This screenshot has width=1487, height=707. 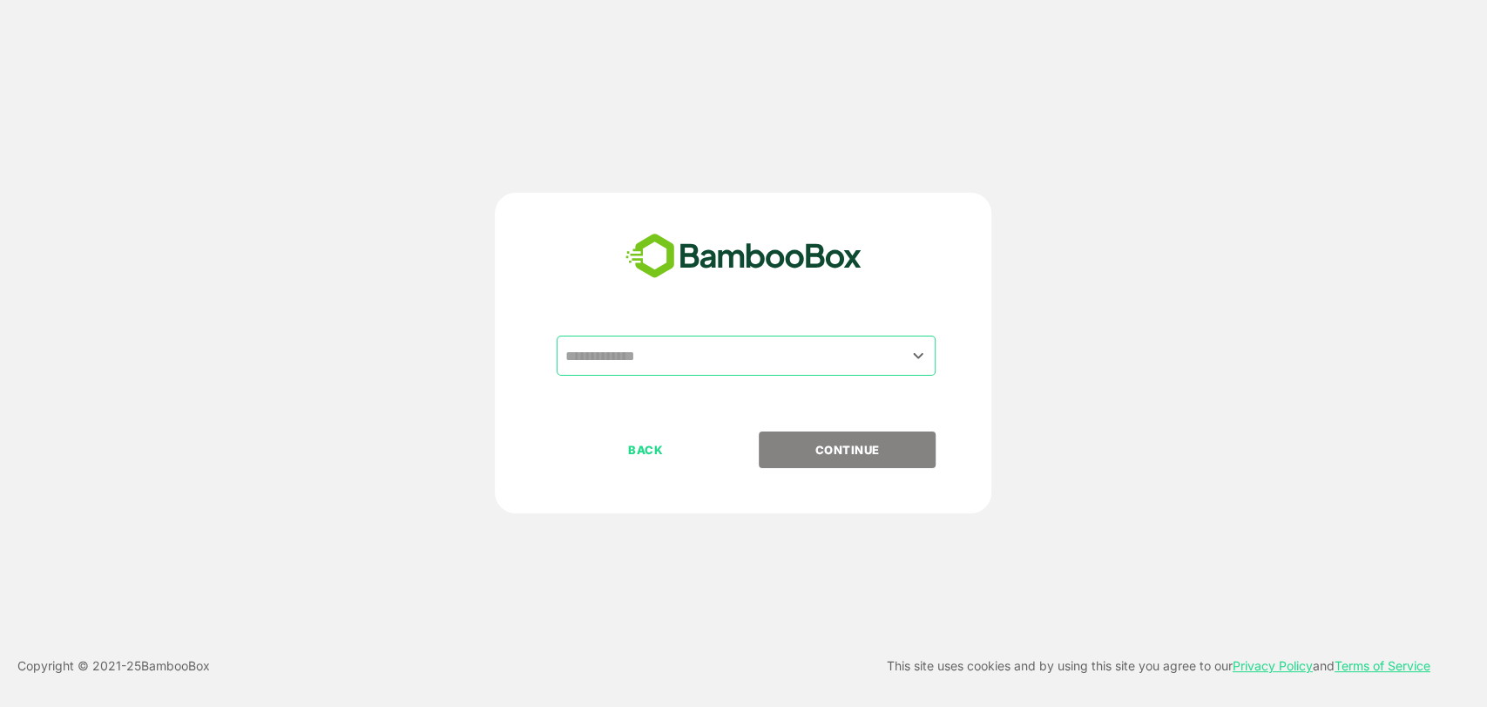 I want to click on button: Open, so click(x=917, y=355).